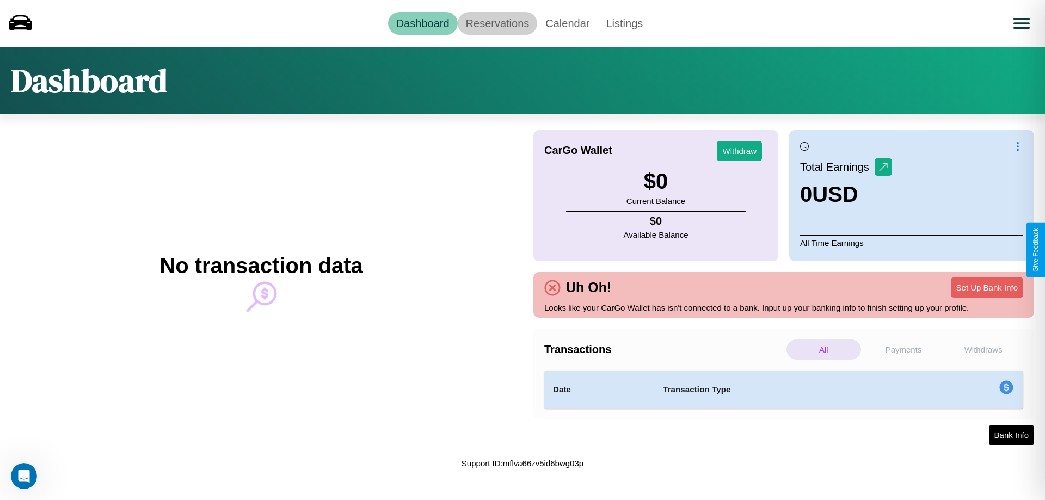  Describe the element at coordinates (656, 201) in the screenshot. I see `p: Current Balance` at that location.